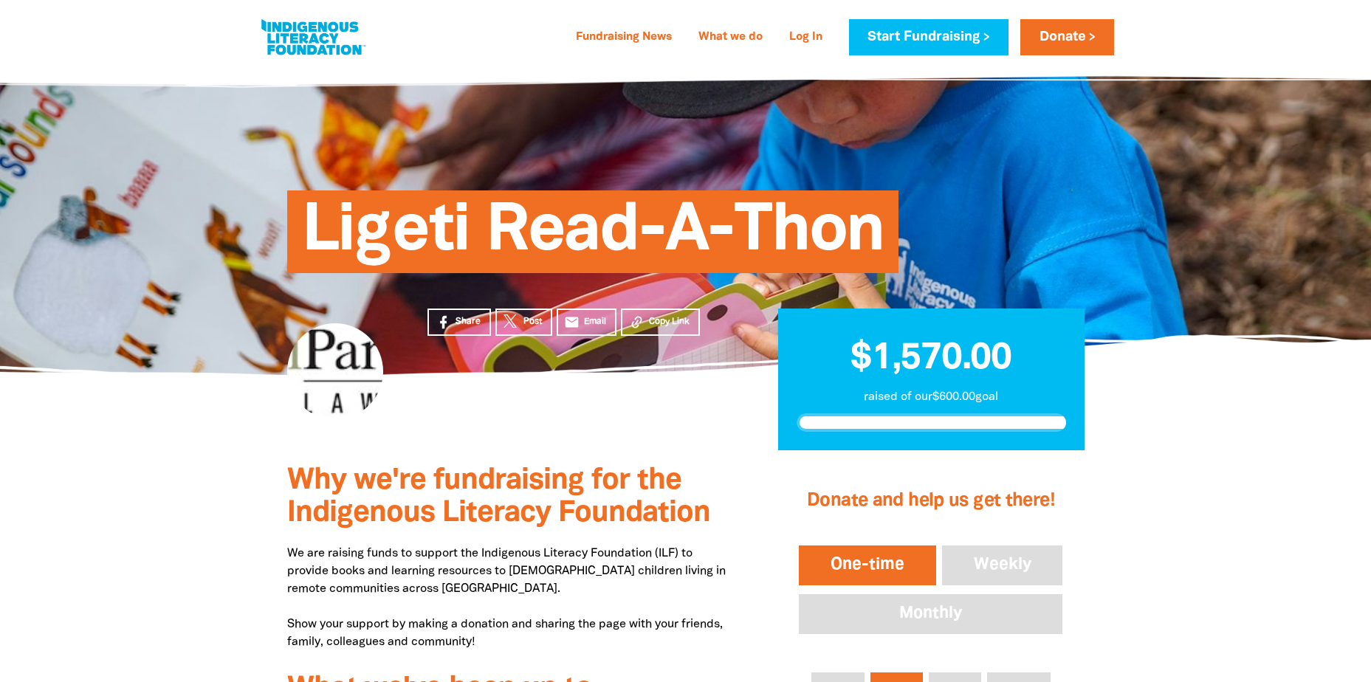 This screenshot has width=1371, height=682. What do you see at coordinates (931, 397) in the screenshot?
I see `p: raised of our $600.00 goal` at bounding box center [931, 397].